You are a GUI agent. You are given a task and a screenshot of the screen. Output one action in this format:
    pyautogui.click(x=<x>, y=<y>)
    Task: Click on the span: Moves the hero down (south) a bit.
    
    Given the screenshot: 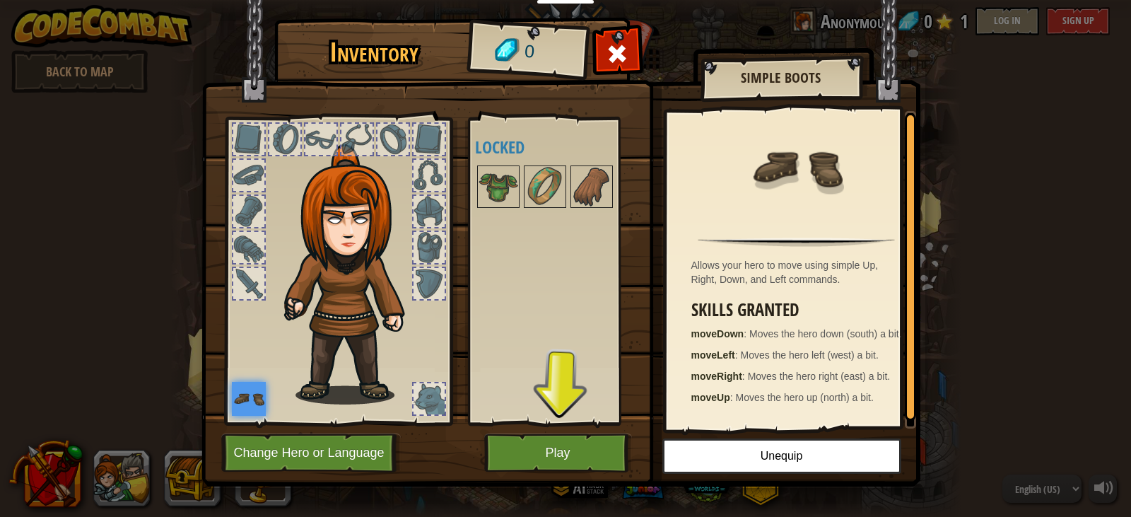 What is the action you would take?
    pyautogui.click(x=826, y=334)
    